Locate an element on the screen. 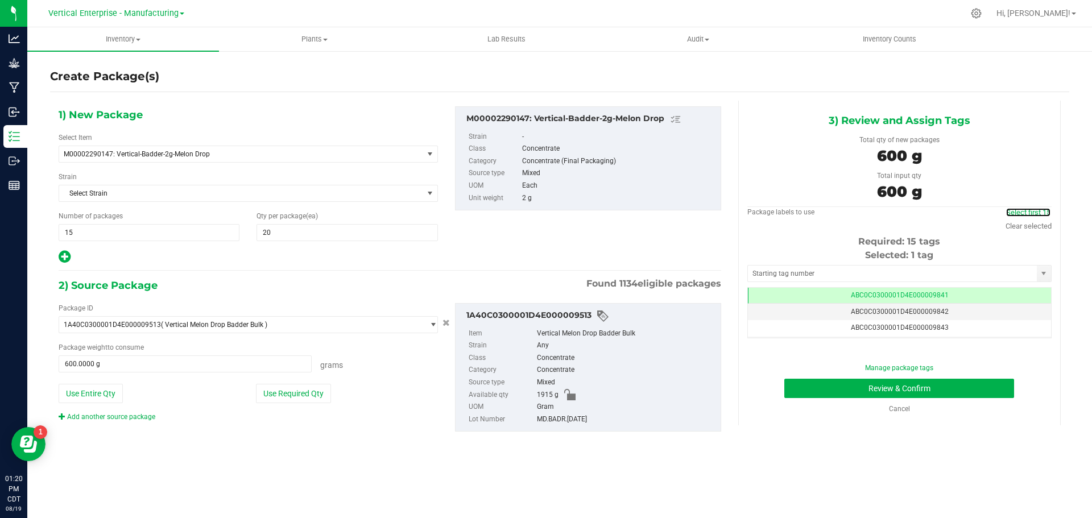 The height and width of the screenshot is (518, 1092). input: 15 is located at coordinates (149, 233).